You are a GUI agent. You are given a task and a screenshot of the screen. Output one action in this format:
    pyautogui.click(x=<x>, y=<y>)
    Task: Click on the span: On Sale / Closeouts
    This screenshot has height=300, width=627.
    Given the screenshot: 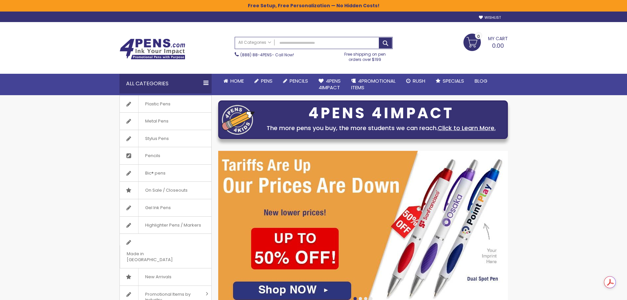 What is the action you would take?
    pyautogui.click(x=166, y=190)
    